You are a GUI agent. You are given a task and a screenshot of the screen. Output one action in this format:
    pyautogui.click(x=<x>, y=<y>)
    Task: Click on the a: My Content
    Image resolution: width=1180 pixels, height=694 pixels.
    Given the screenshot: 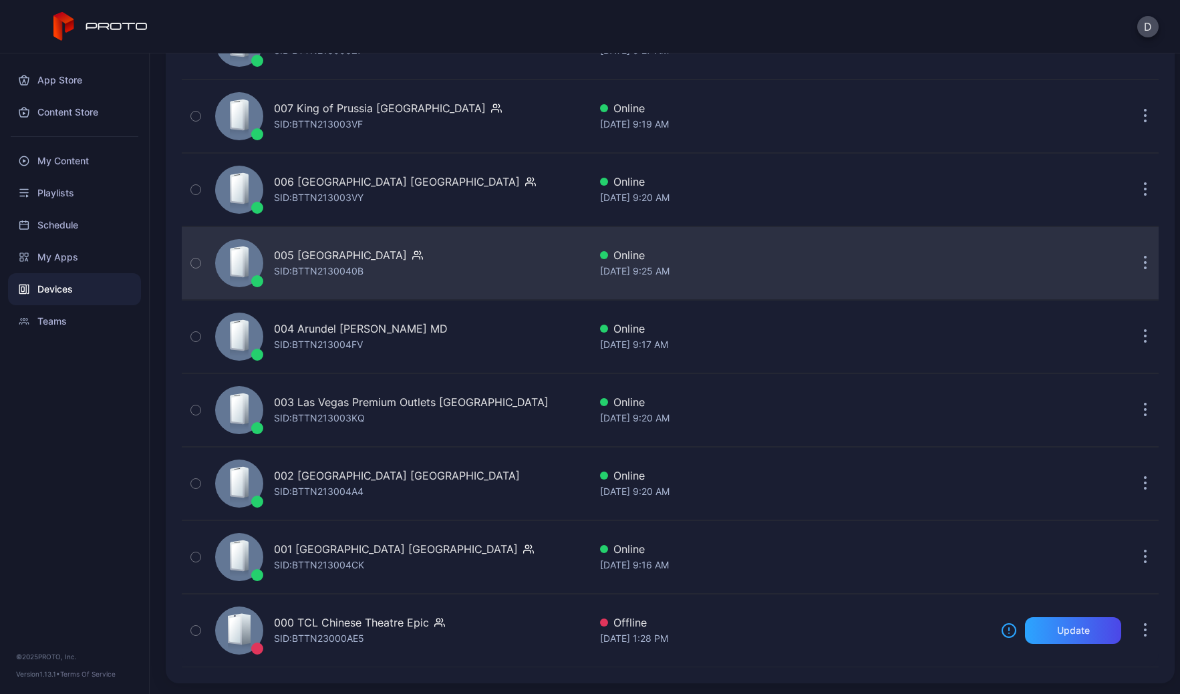 What is the action you would take?
    pyautogui.click(x=74, y=161)
    